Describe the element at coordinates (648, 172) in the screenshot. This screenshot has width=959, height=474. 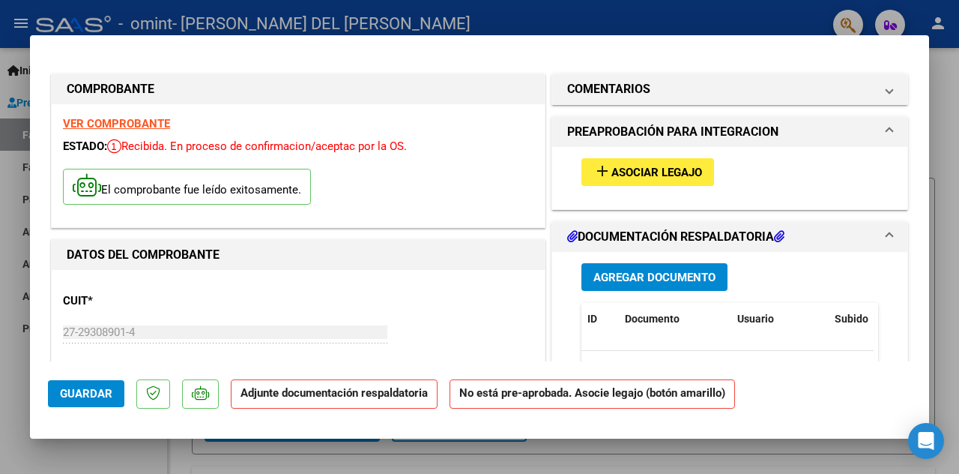
I see `button: Asociar Legajo` at that location.